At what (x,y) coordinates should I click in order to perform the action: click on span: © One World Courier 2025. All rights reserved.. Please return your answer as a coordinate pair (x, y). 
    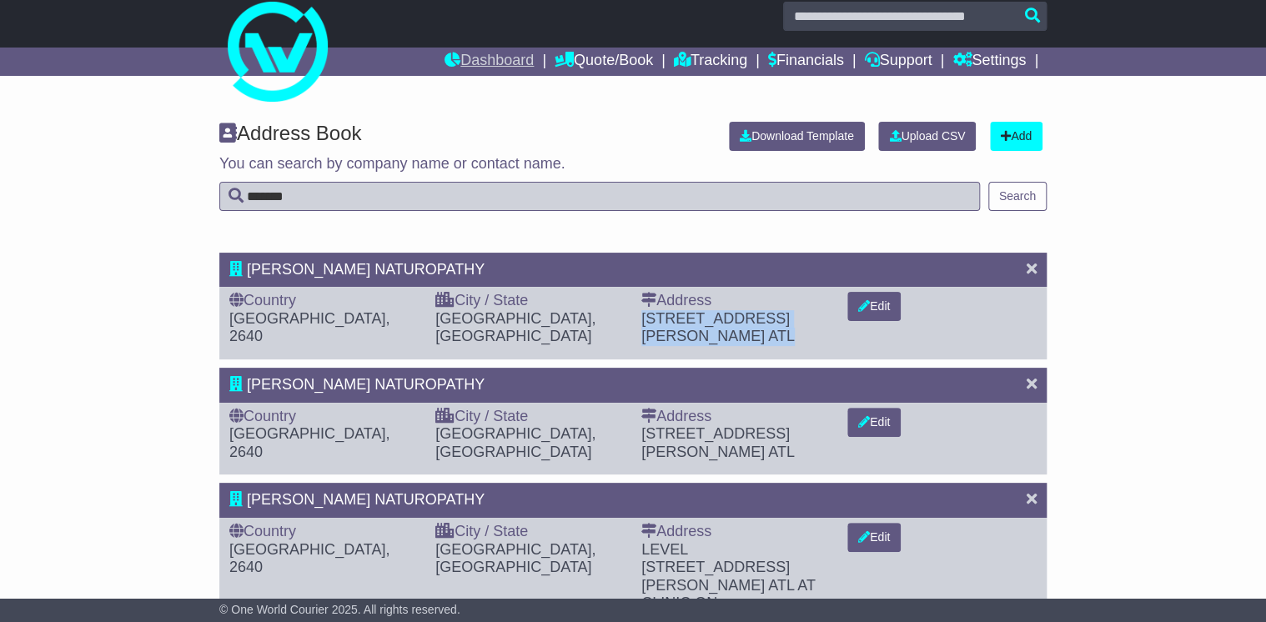
    Looking at the image, I should click on (339, 610).